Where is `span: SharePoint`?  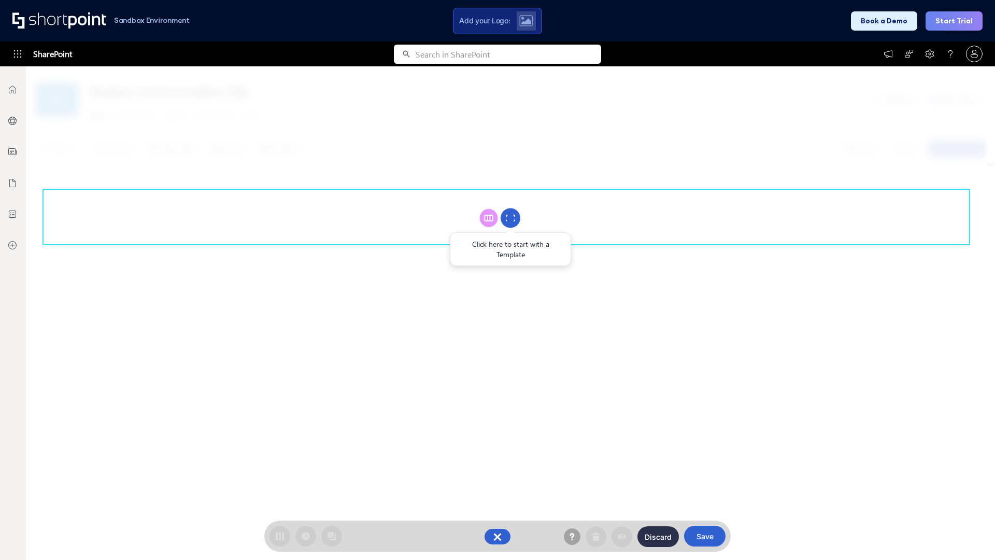 span: SharePoint is located at coordinates (52, 54).